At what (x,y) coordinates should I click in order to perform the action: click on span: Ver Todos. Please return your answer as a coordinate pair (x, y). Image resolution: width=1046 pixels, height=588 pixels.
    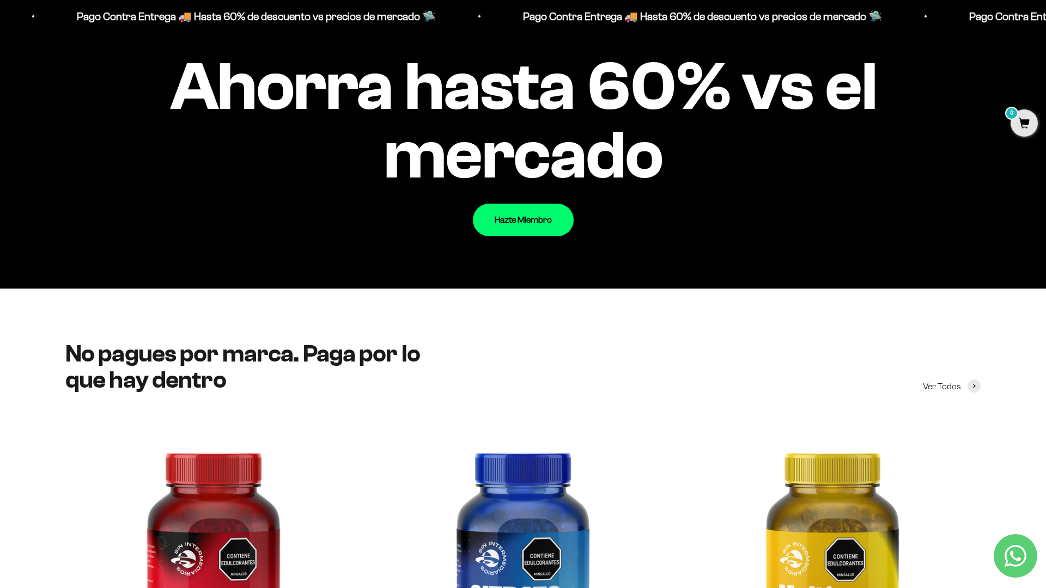
    Looking at the image, I should click on (942, 387).